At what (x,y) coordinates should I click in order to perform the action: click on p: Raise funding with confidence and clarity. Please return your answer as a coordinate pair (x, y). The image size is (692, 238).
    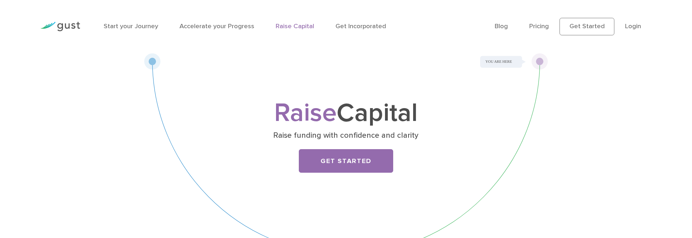
    Looking at the image, I should click on (346, 135).